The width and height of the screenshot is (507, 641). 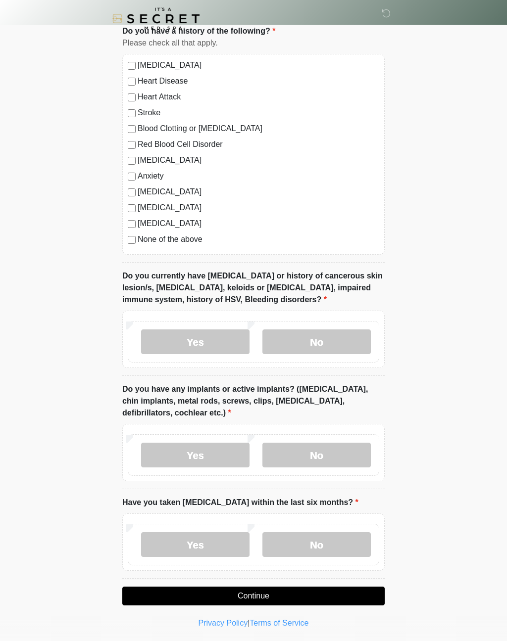 What do you see at coordinates (132, 82) in the screenshot?
I see `input: Heart Disease` at bounding box center [132, 82].